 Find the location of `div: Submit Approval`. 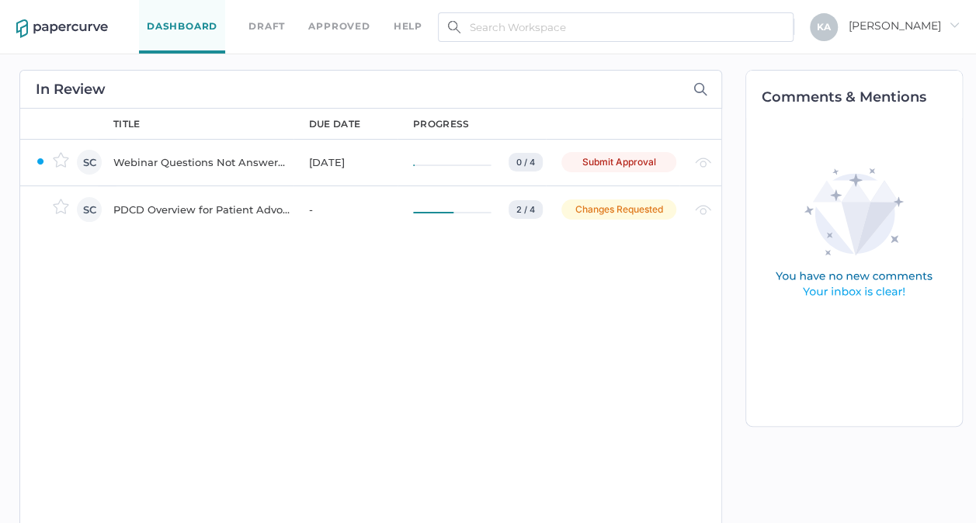

div: Submit Approval is located at coordinates (619, 162).